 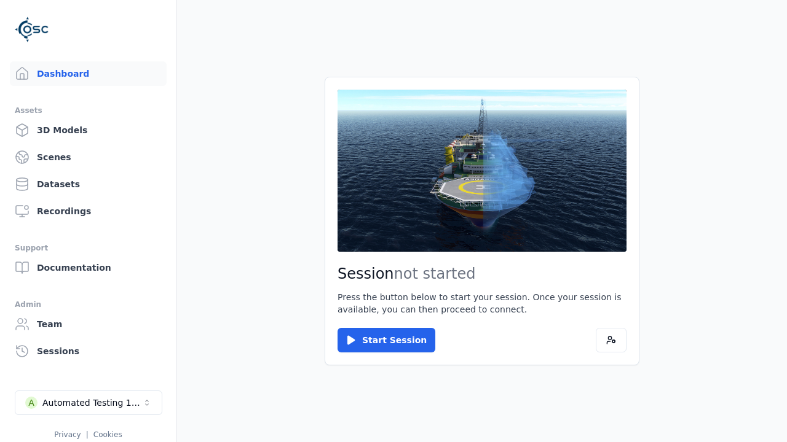 What do you see at coordinates (482, 304) in the screenshot?
I see `p: Press the button below to start your session. Once your session is available, you can then procee...` at bounding box center [482, 304].